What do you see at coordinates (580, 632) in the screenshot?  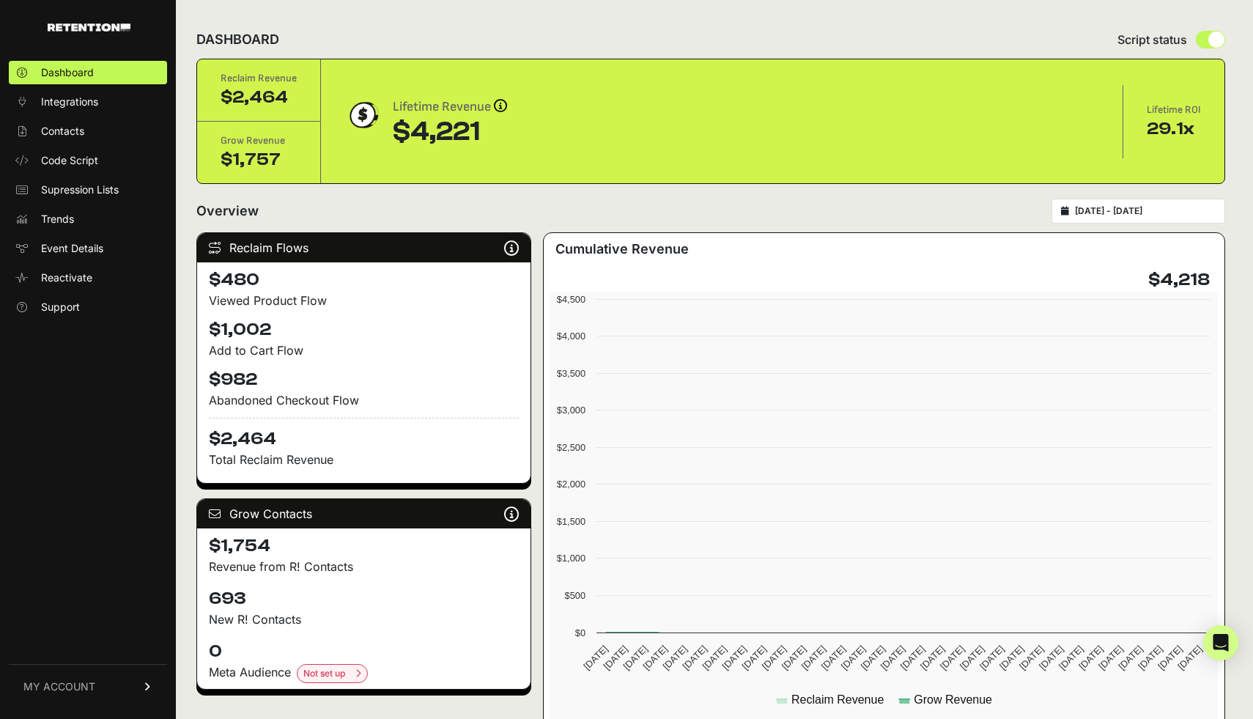 I see `text: $0` at bounding box center [580, 632].